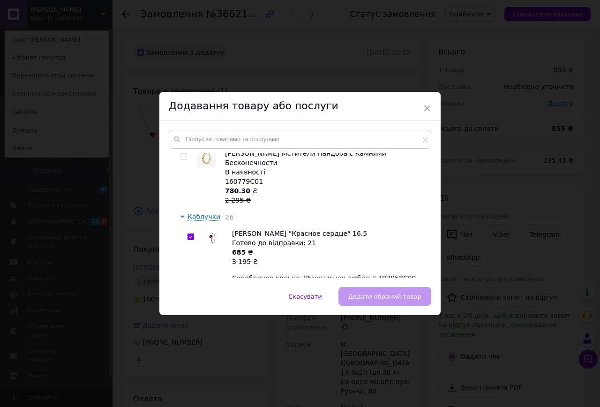  I want to click on span: 26, so click(227, 217).